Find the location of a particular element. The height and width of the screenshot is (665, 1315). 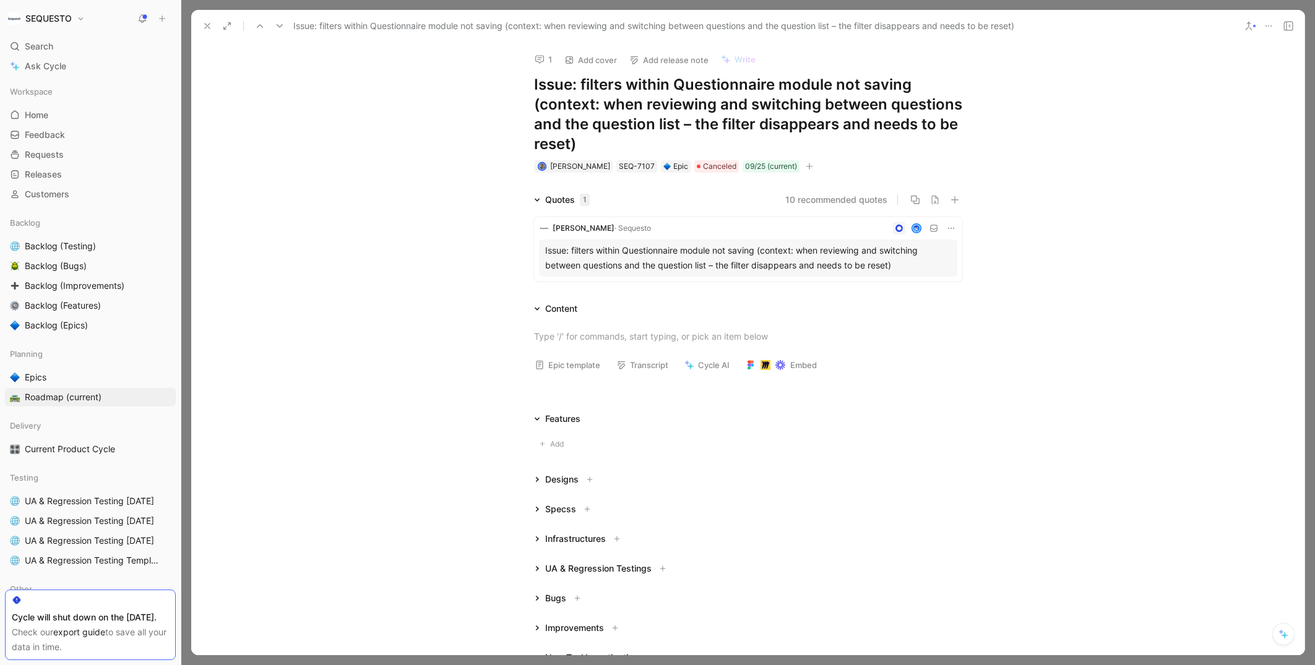

div: Planning🔷Epics🛣️Roadmap (current) is located at coordinates (90, 376).